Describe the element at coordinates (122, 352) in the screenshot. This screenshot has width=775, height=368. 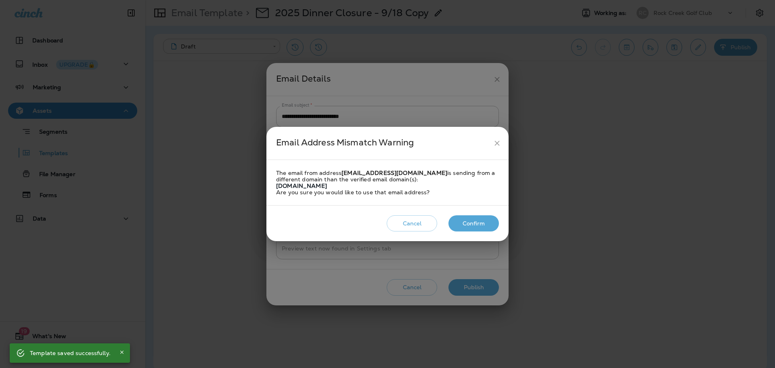
I see `button: Close` at that location.